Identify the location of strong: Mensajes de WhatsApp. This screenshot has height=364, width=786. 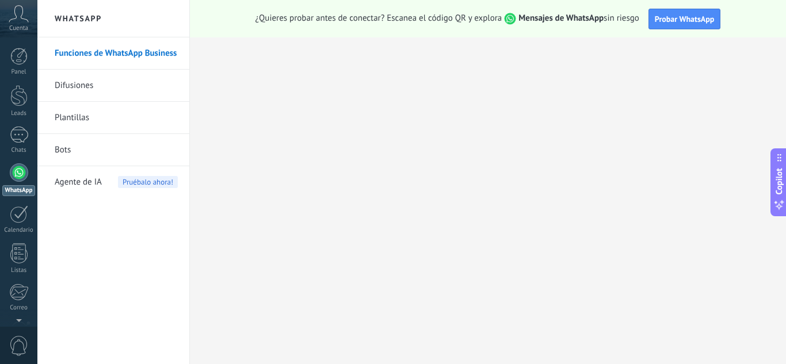
(561, 18).